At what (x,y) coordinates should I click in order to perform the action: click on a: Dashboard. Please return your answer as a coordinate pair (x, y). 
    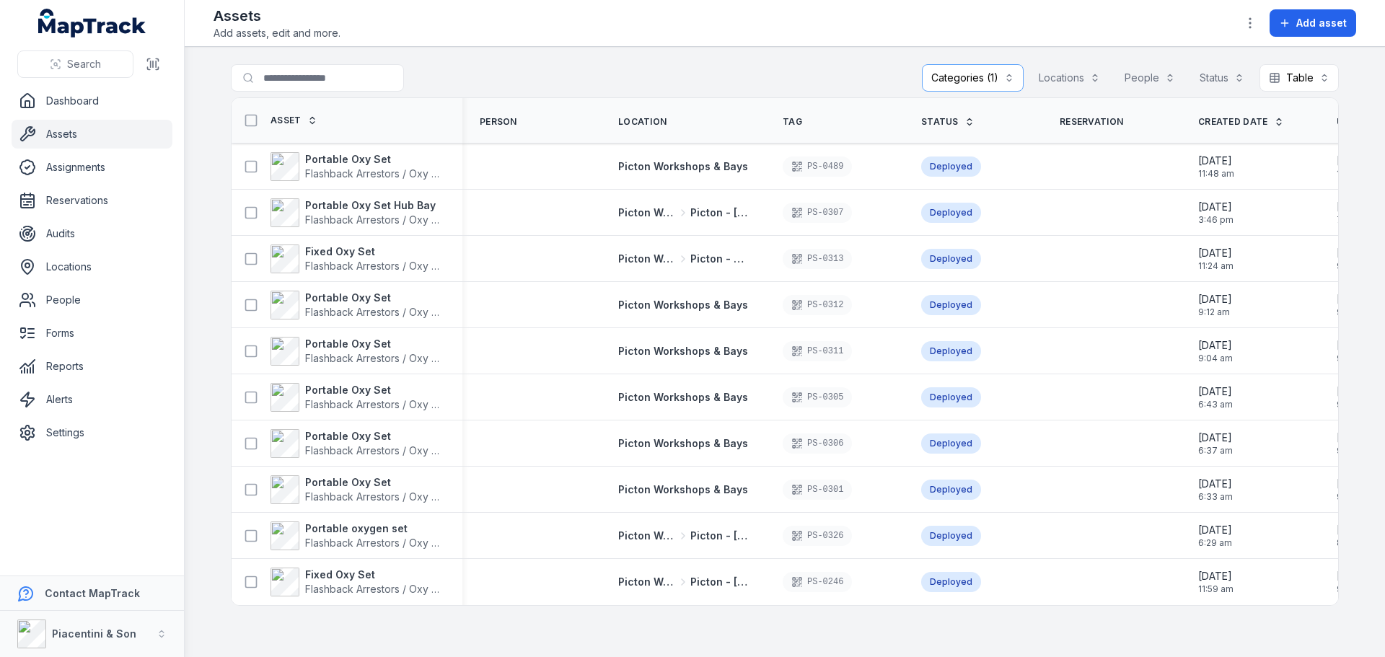
    Looking at the image, I should click on (92, 101).